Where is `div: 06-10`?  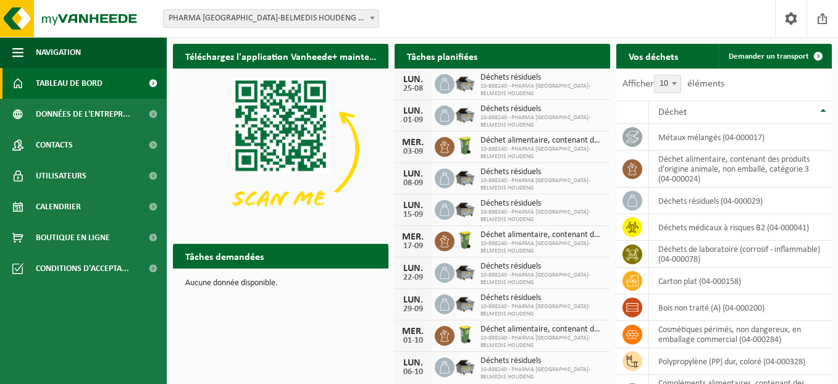 div: 06-10 is located at coordinates (413, 372).